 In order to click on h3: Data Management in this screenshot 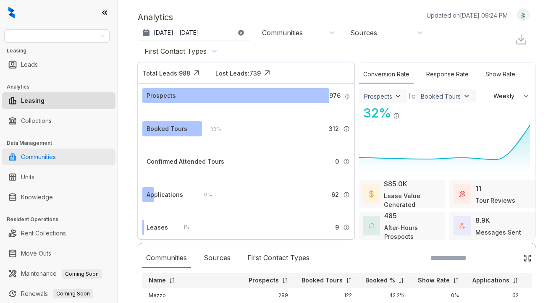, I will do `click(62, 143)`.